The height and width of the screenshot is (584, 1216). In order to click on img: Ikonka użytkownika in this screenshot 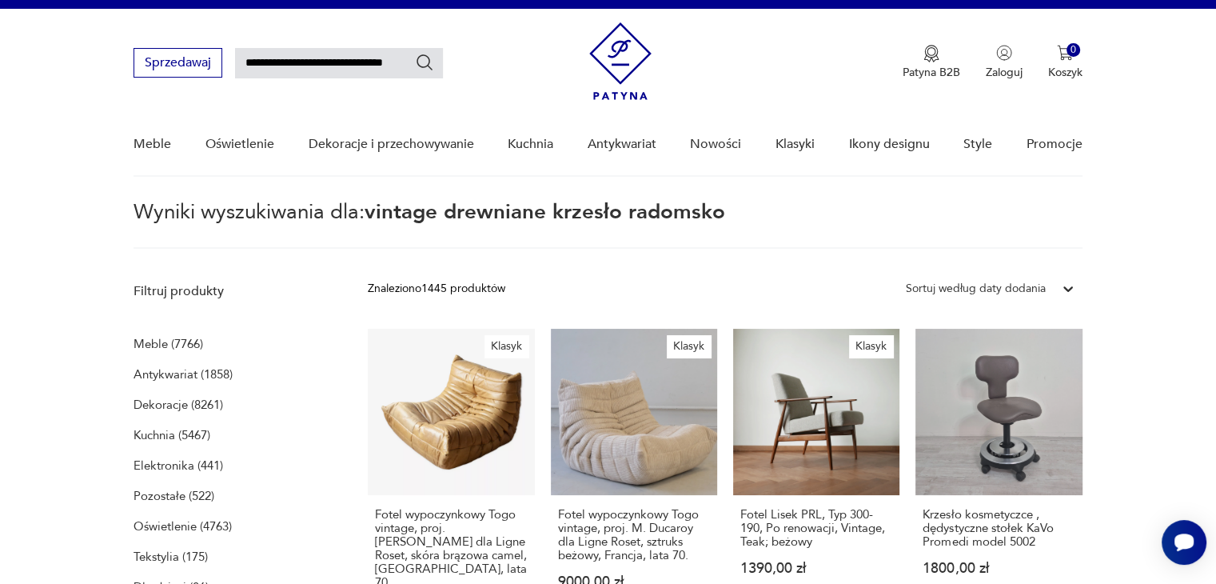, I will do `click(1004, 53)`.